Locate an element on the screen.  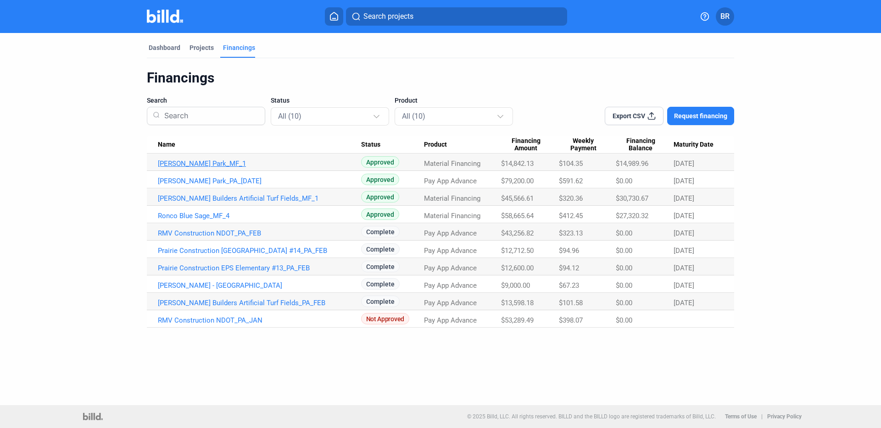
span: $591.62 is located at coordinates (571, 181).